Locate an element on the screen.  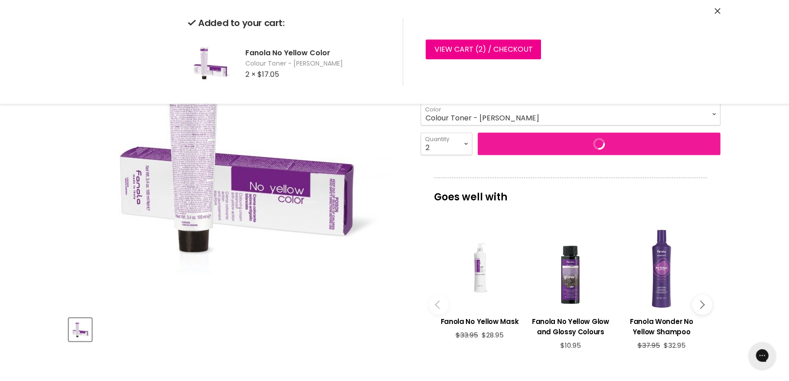
span: $37.95 is located at coordinates (649, 345).